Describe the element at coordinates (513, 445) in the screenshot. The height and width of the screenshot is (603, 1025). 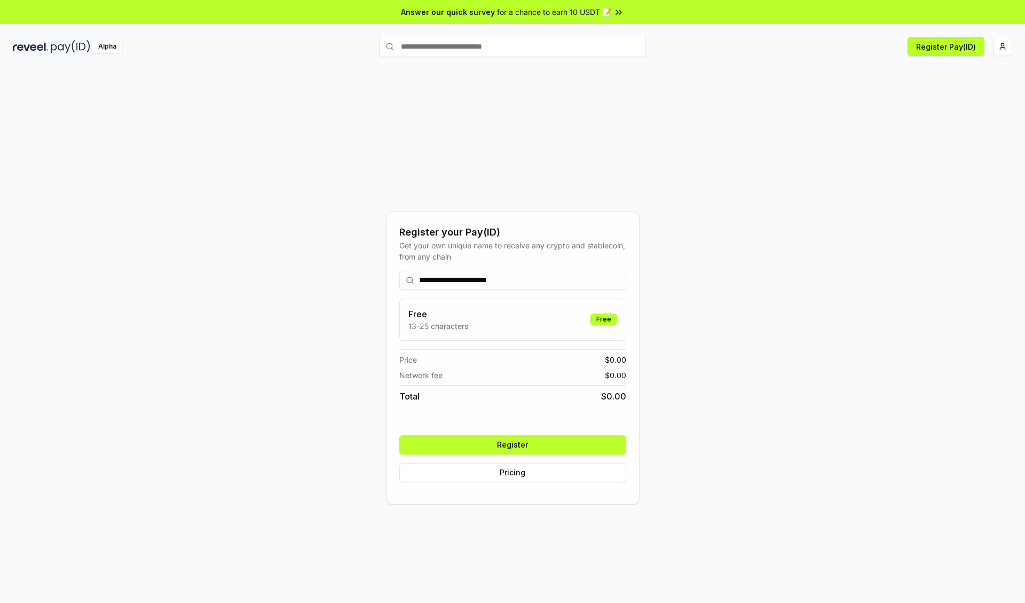
I see `button: Register` at that location.